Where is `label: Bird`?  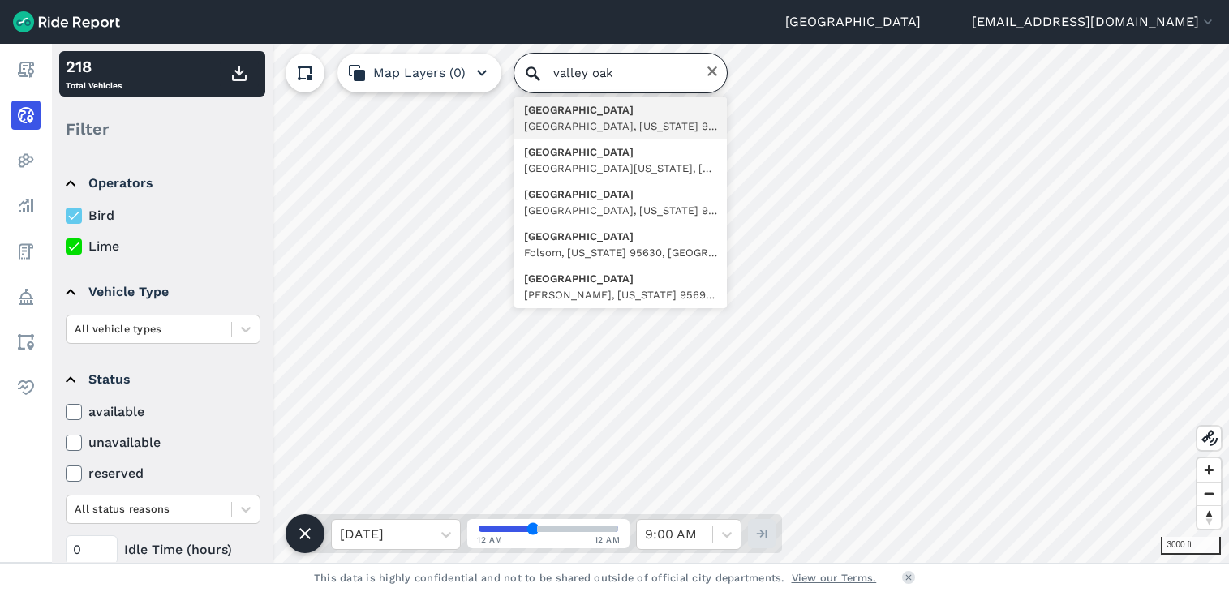
label: Bird is located at coordinates (163, 216).